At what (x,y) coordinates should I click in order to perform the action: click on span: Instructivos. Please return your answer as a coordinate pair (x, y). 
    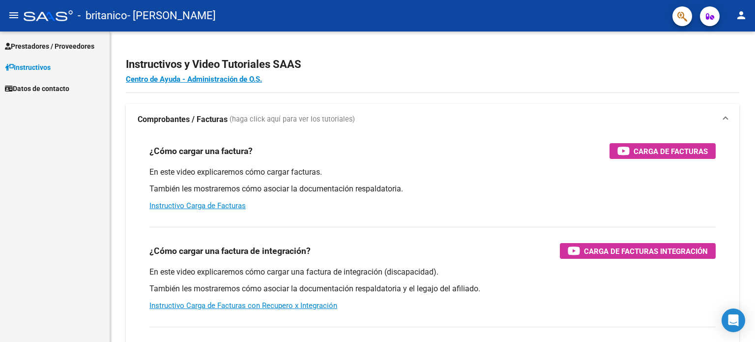
    Looking at the image, I should click on (28, 67).